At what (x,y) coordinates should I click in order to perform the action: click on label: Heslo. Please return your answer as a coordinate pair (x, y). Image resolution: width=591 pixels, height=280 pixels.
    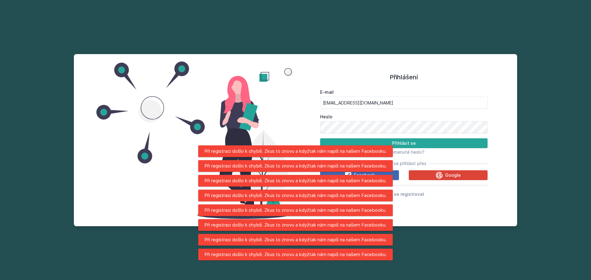
    Looking at the image, I should click on (404, 117).